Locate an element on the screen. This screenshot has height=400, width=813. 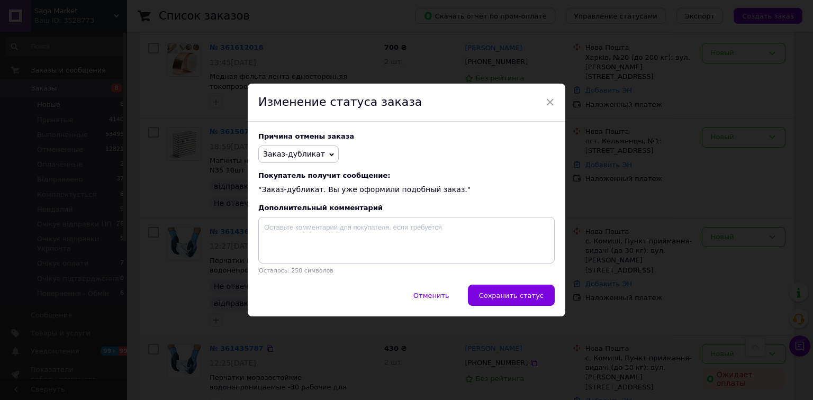
div: "Заказ-дубликат. Вы уже оформили подобный заказ." is located at coordinates (406, 183).